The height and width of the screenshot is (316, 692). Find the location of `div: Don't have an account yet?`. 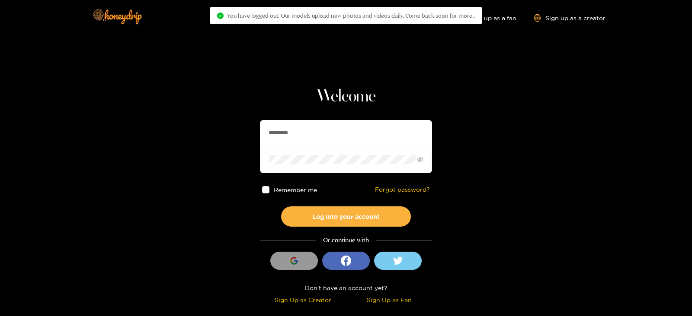

div: Don't have an account yet? is located at coordinates (346, 288).